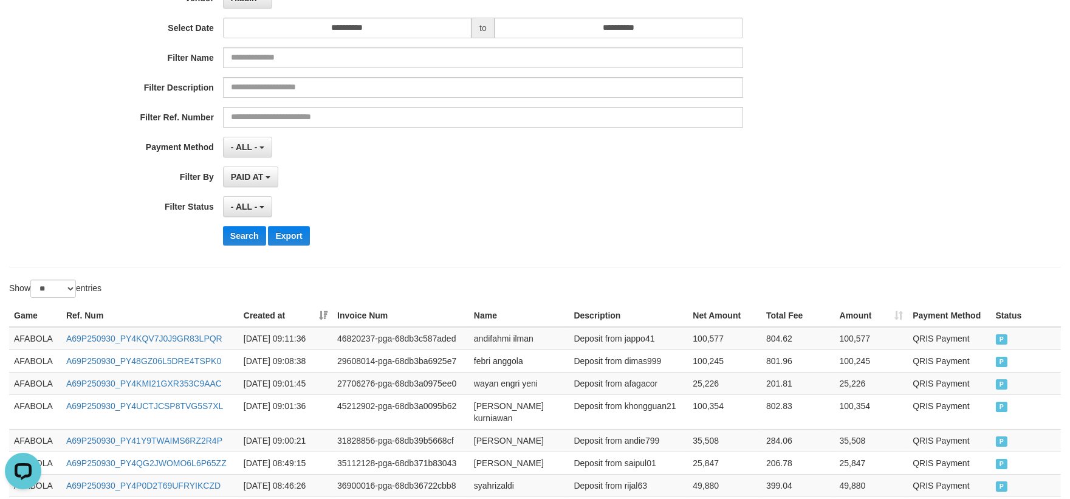  I want to click on a: A69P250930_PY4KQV7J0J9GR83LPQR, so click(144, 339).